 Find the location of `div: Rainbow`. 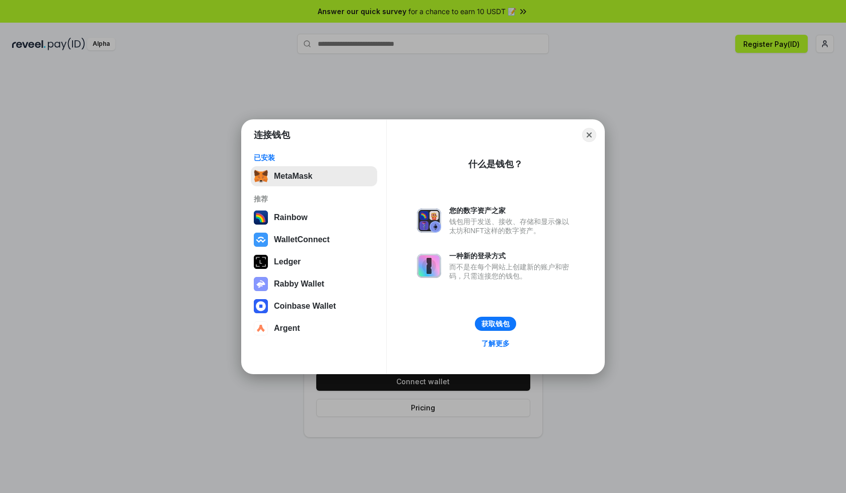

div: Rainbow is located at coordinates (290, 217).